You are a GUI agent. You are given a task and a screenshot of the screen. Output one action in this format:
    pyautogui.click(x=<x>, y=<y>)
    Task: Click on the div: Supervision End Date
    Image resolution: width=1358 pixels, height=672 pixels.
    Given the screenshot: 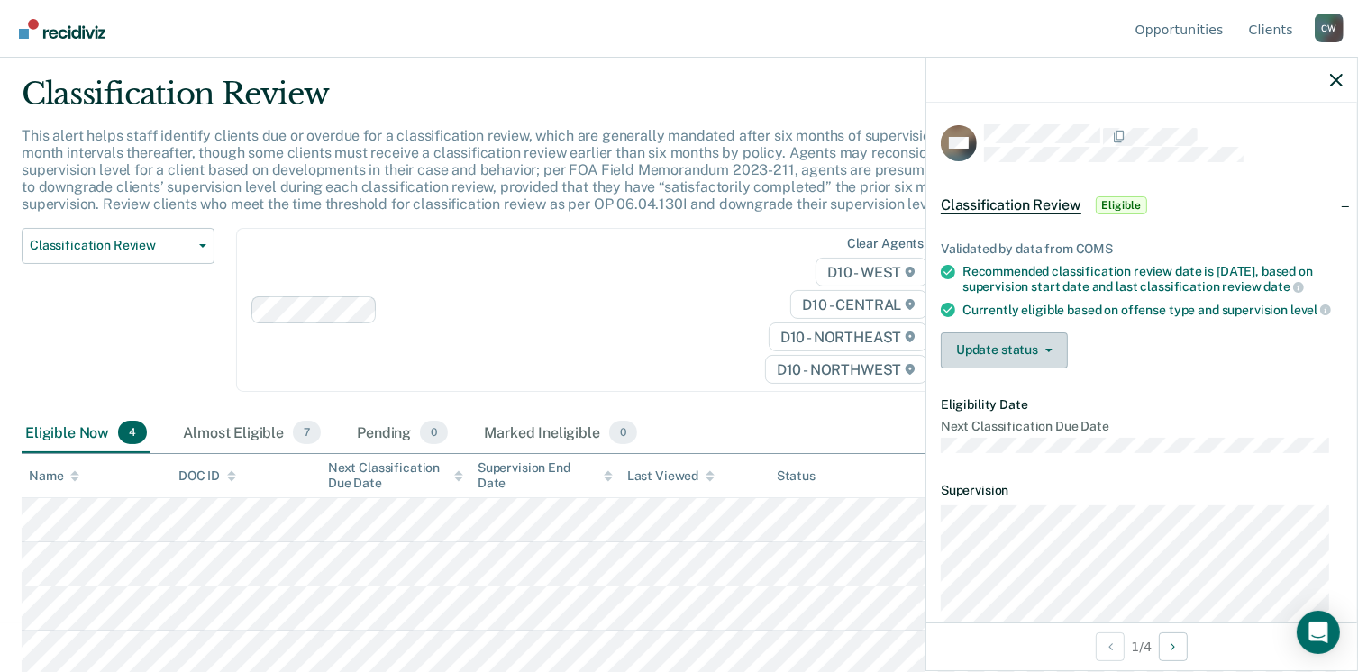 What is the action you would take?
    pyautogui.click(x=545, y=476)
    